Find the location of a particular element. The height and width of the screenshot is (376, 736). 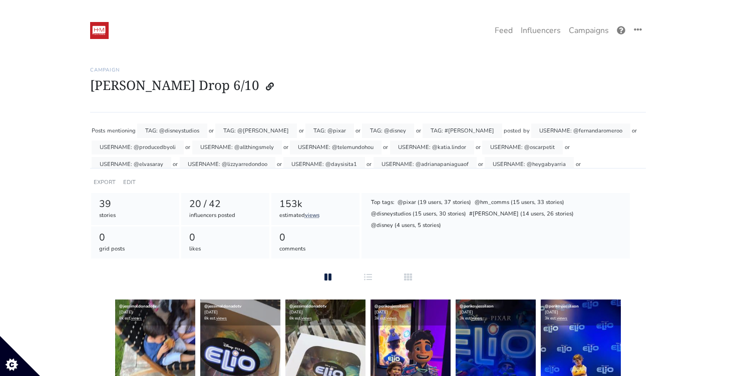

a: EDIT is located at coordinates (129, 182).